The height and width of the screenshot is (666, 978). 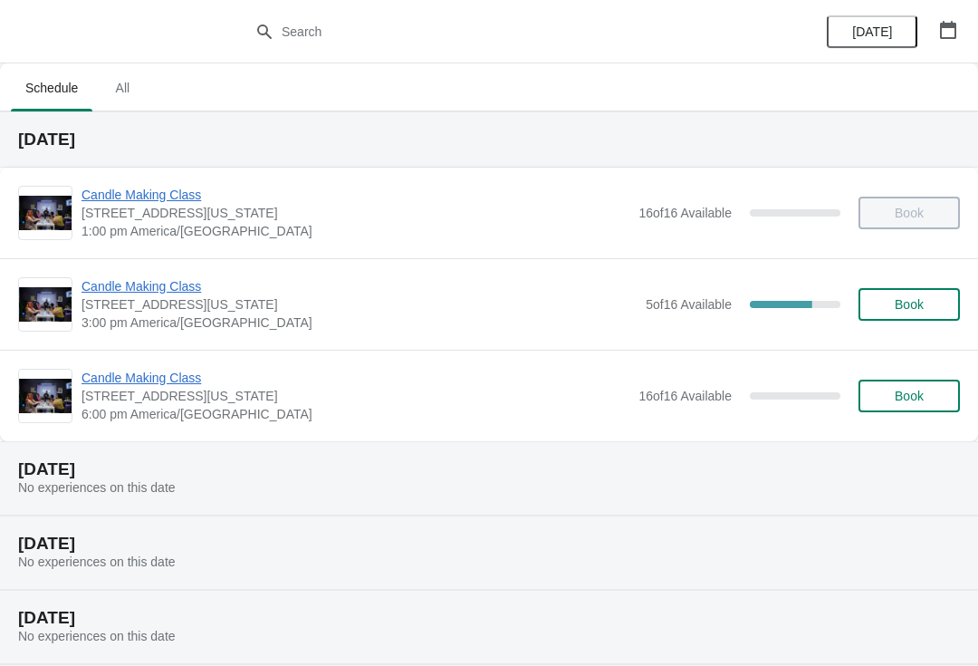 What do you see at coordinates (45, 304) in the screenshot?
I see `img: Candle Making Class | 1252 North Milwaukee Avenue, Chicago, Illinois, USA | 3:00 pm America/Chicago` at bounding box center [45, 304].